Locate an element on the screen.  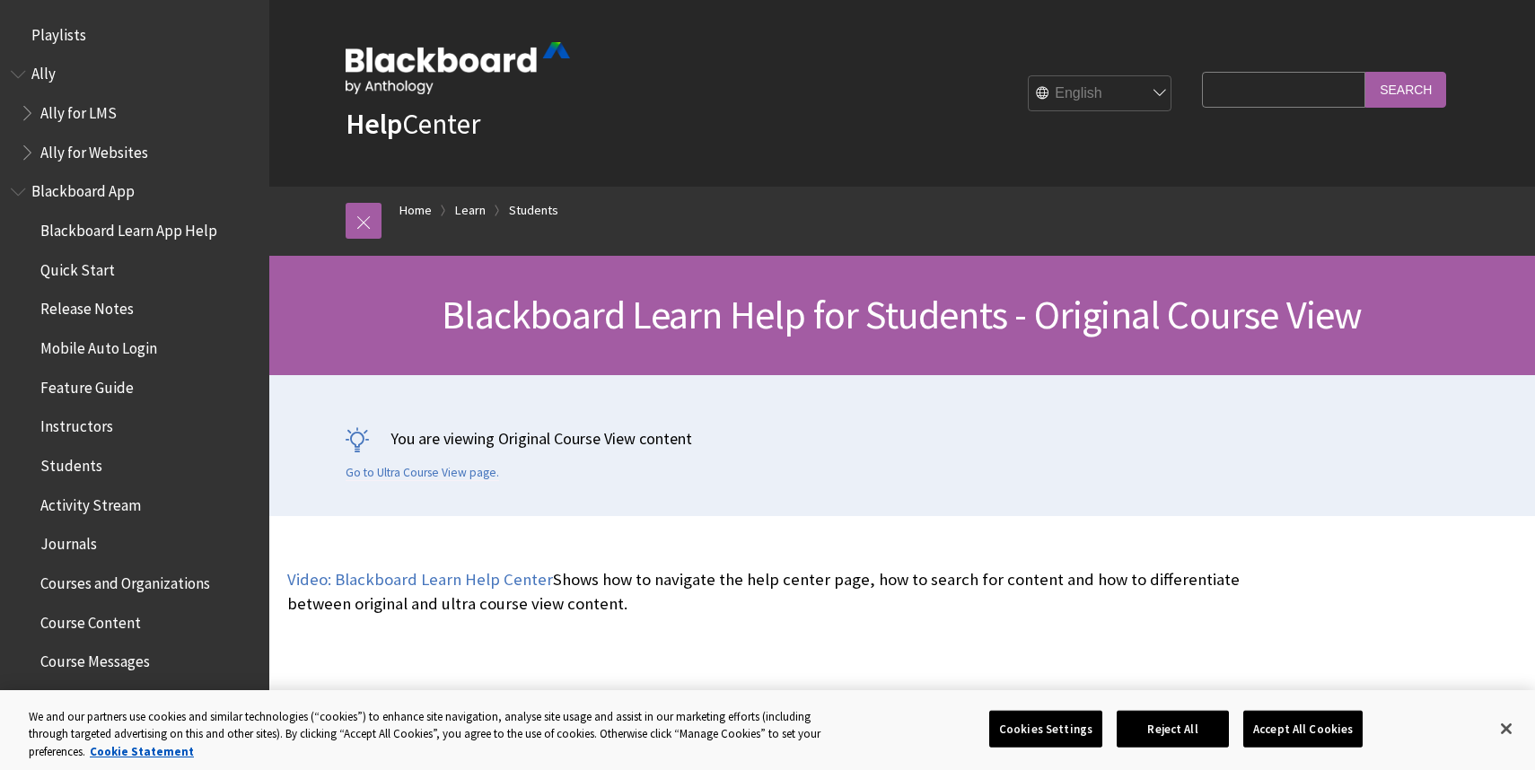
a: Video: Blackboard Learn Help Center is located at coordinates (420, 580).